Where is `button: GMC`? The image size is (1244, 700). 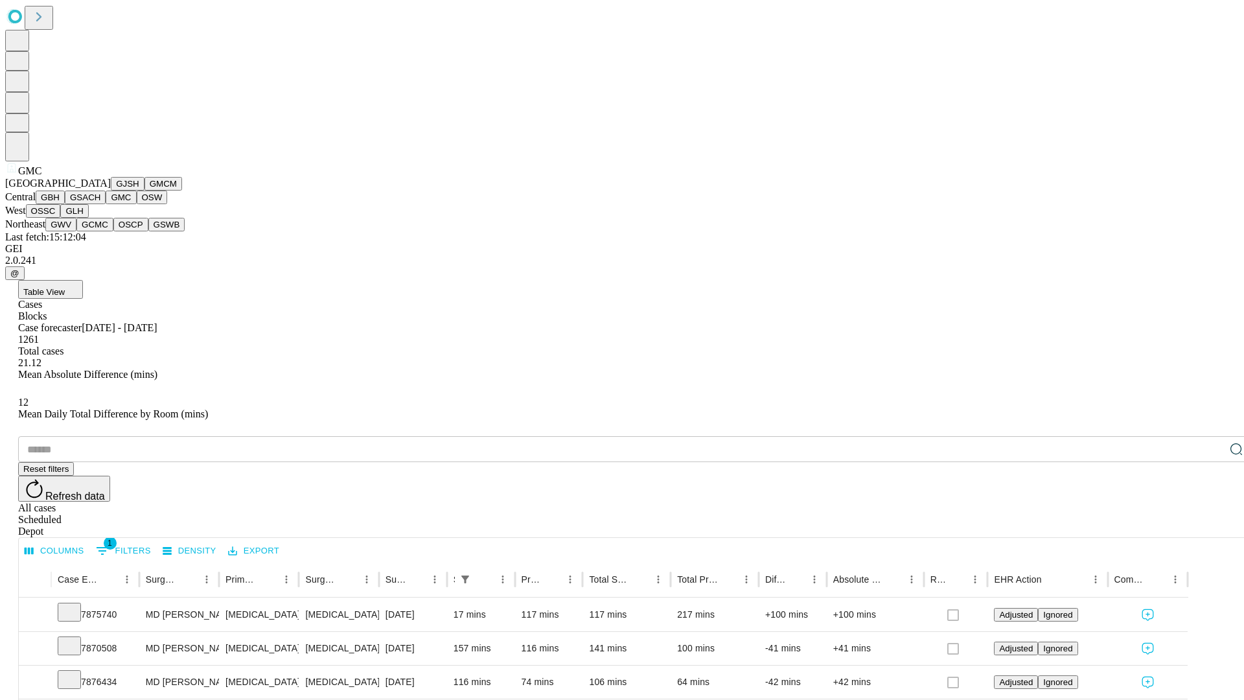
button: GMC is located at coordinates (120, 197).